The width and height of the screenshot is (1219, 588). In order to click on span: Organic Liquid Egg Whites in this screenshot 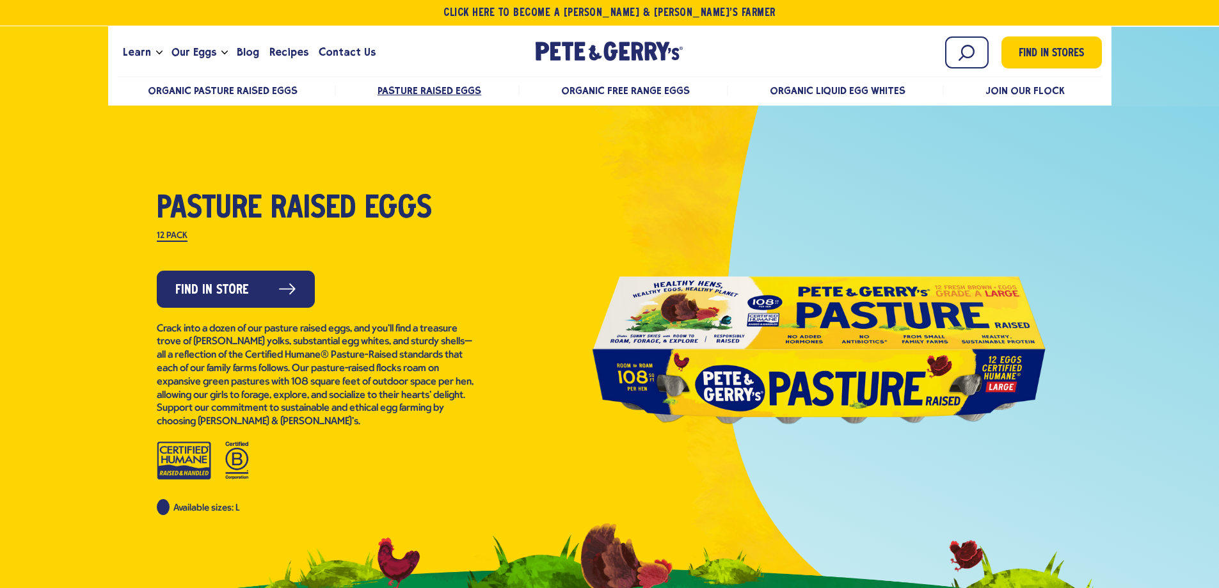, I will do `click(838, 90)`.